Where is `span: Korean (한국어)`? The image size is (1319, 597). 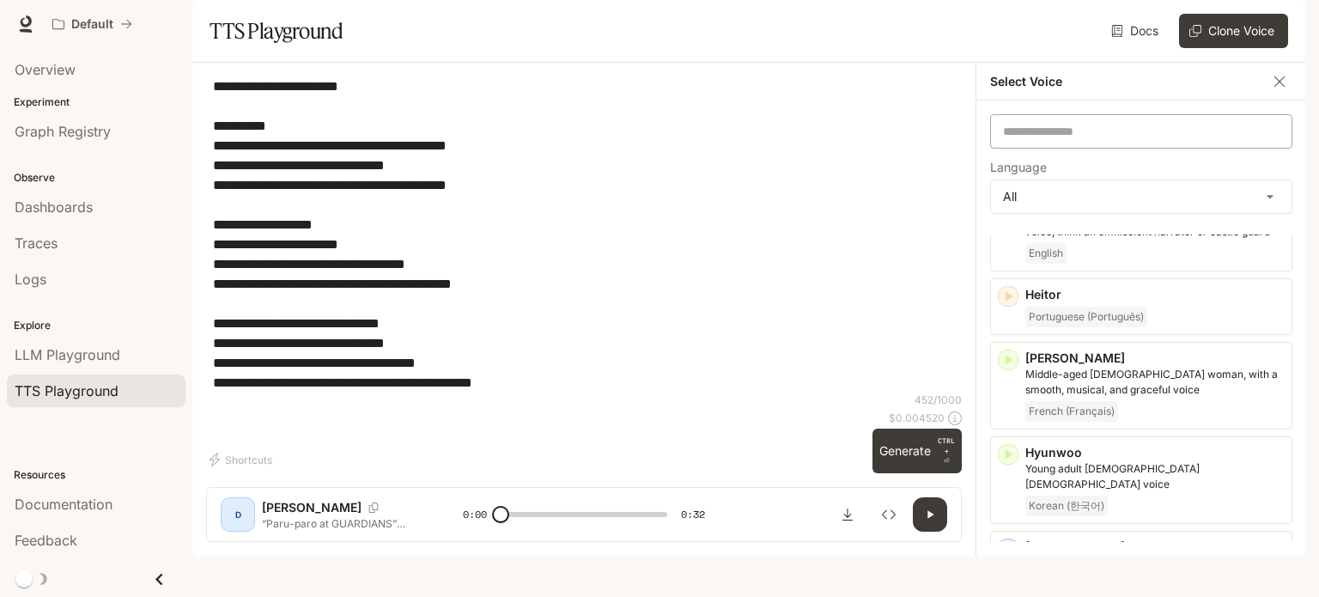 span: Korean (한국어) is located at coordinates (1067, 506).